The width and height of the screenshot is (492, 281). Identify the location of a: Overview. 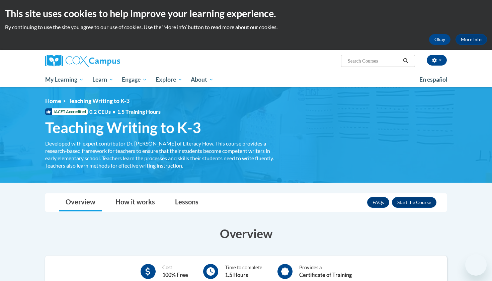
(80, 202).